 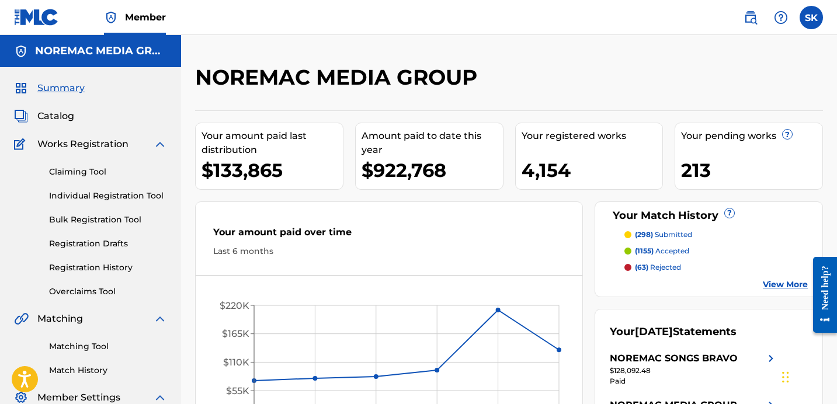 I want to click on img: Matching, so click(x=21, y=319).